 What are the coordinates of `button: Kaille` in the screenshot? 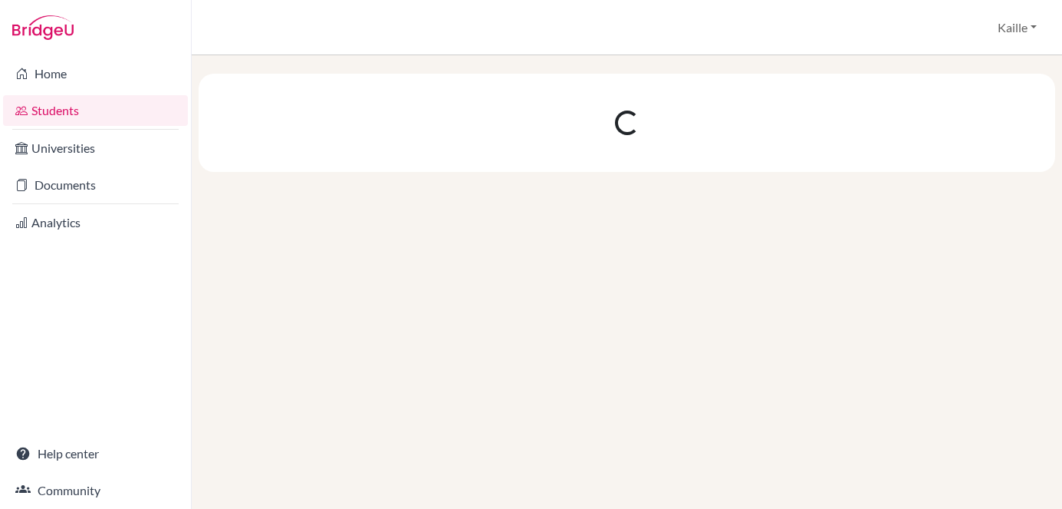 It's located at (1017, 28).